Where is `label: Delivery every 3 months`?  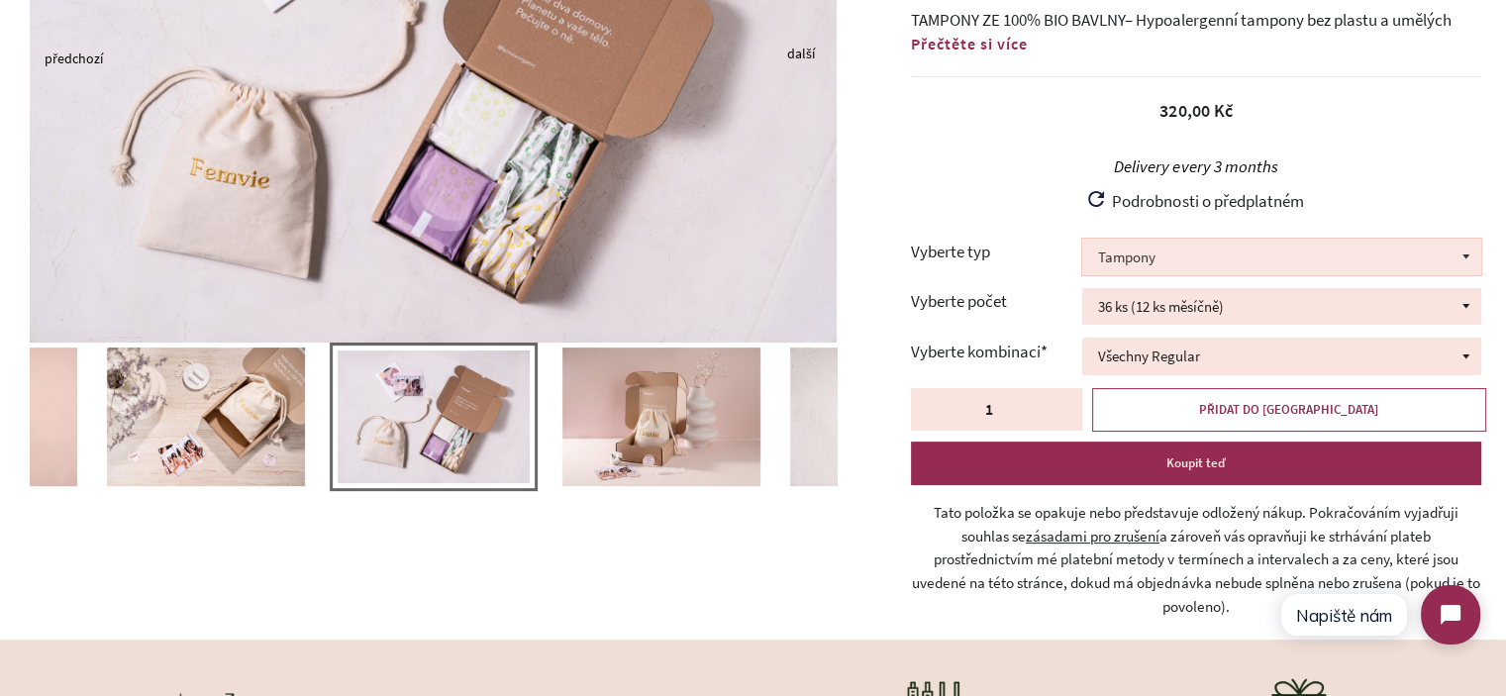 label: Delivery every 3 months is located at coordinates (1195, 166).